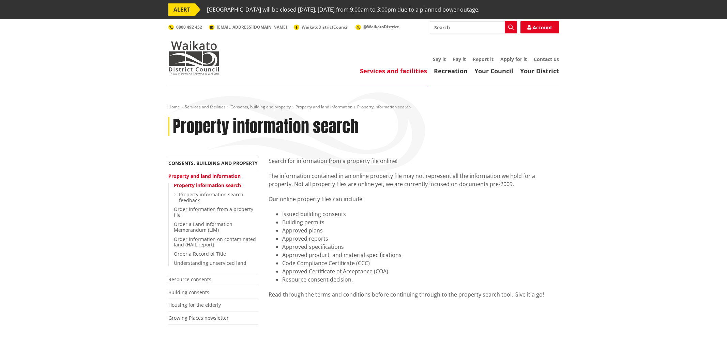 The width and height of the screenshot is (727, 348). Describe the element at coordinates (414, 180) in the screenshot. I see `p: The information contained in an online property file may not represent all the information we hol...` at that location.